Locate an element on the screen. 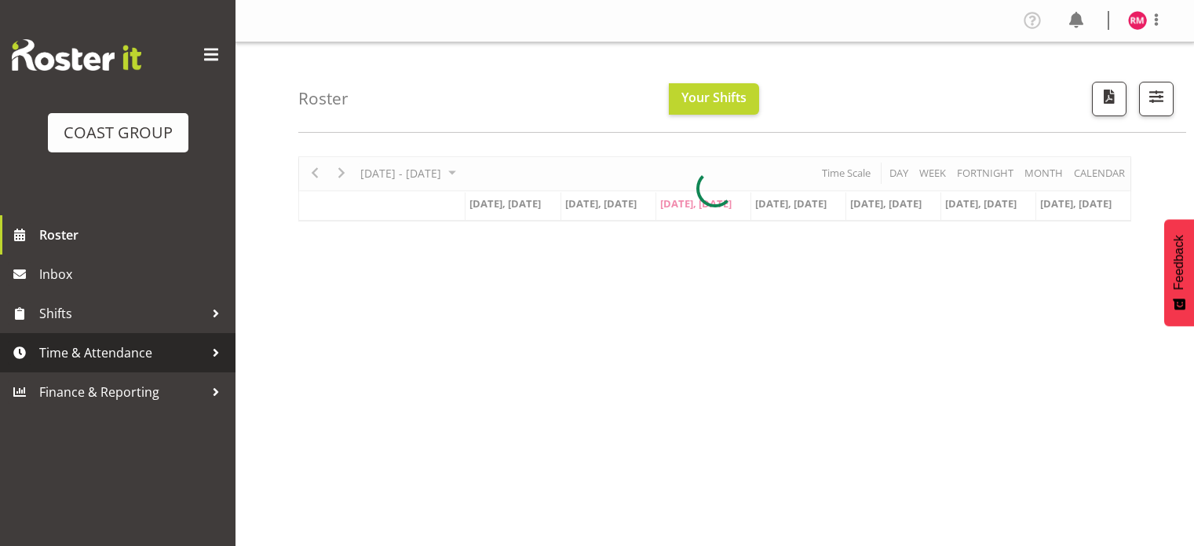 The image size is (1194, 546). span: Feedback is located at coordinates (1179, 262).